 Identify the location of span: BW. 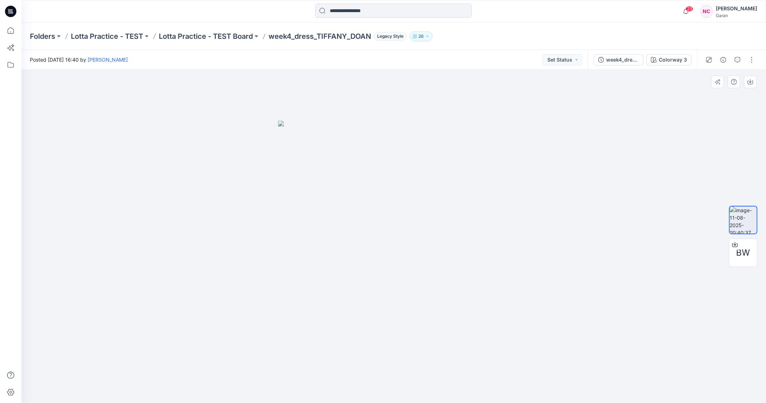
(743, 253).